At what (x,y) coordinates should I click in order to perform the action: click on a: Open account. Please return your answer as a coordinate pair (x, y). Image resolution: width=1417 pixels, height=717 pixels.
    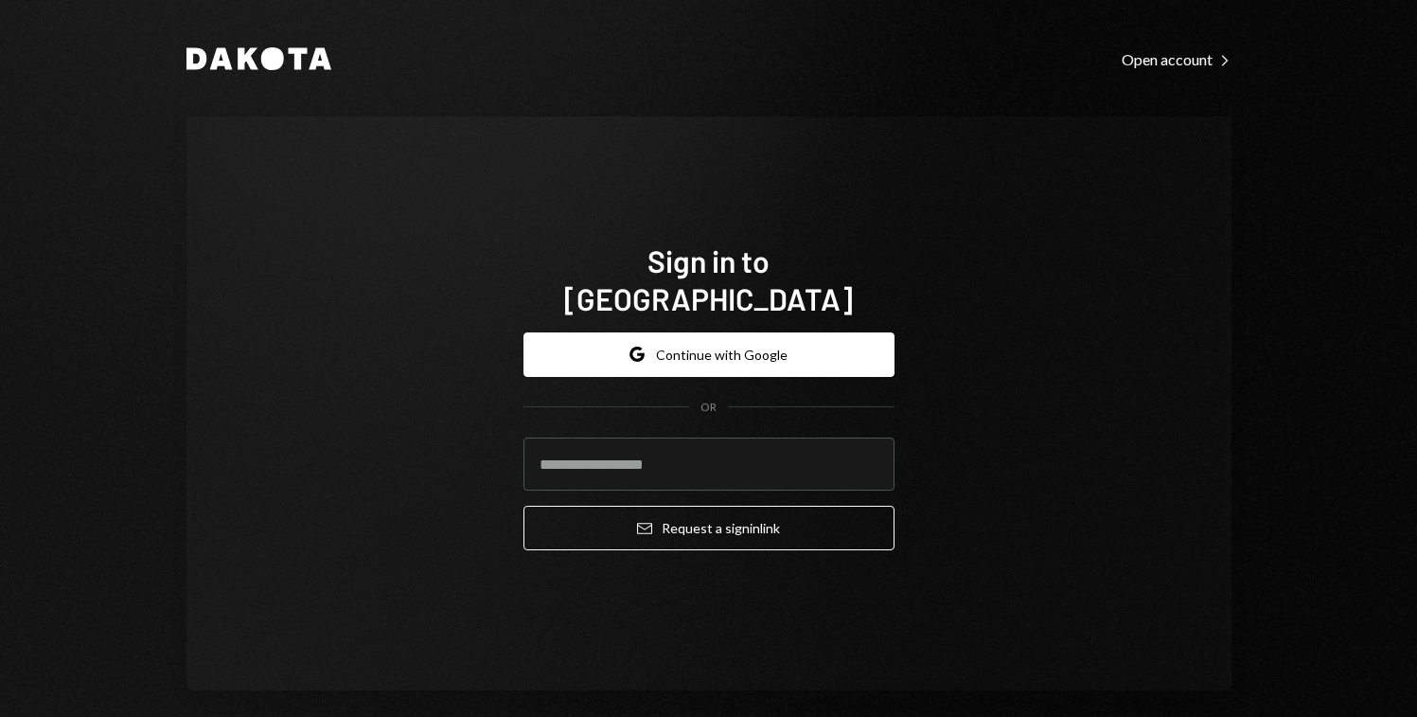
    Looking at the image, I should click on (1177, 59).